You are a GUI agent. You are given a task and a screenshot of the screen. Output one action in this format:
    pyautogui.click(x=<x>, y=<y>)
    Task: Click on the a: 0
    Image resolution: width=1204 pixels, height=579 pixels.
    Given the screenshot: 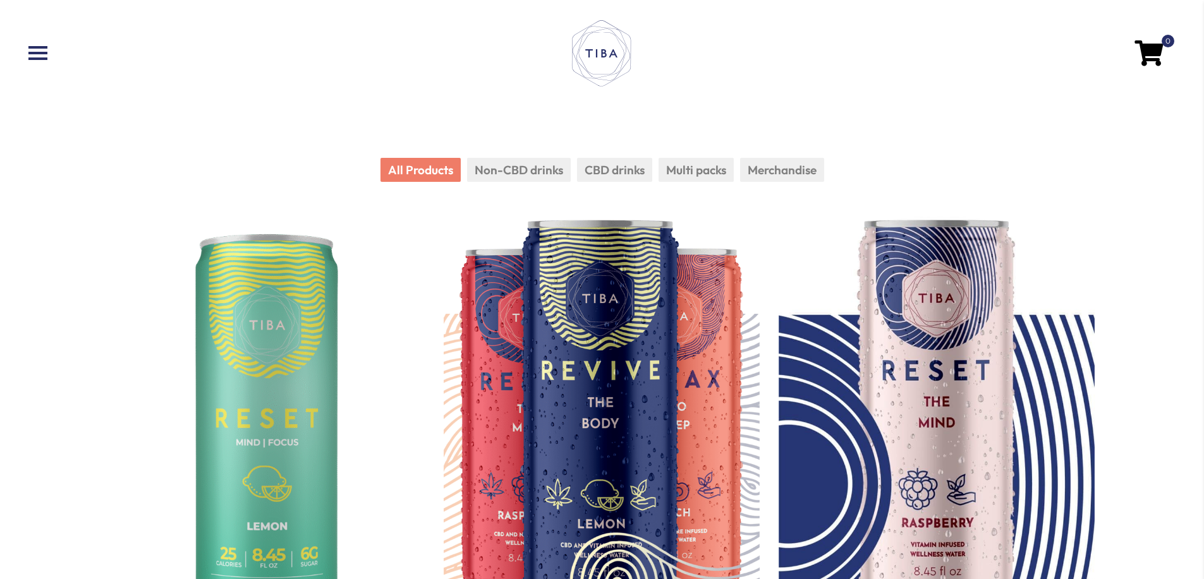 What is the action you would take?
    pyautogui.click(x=1148, y=52)
    